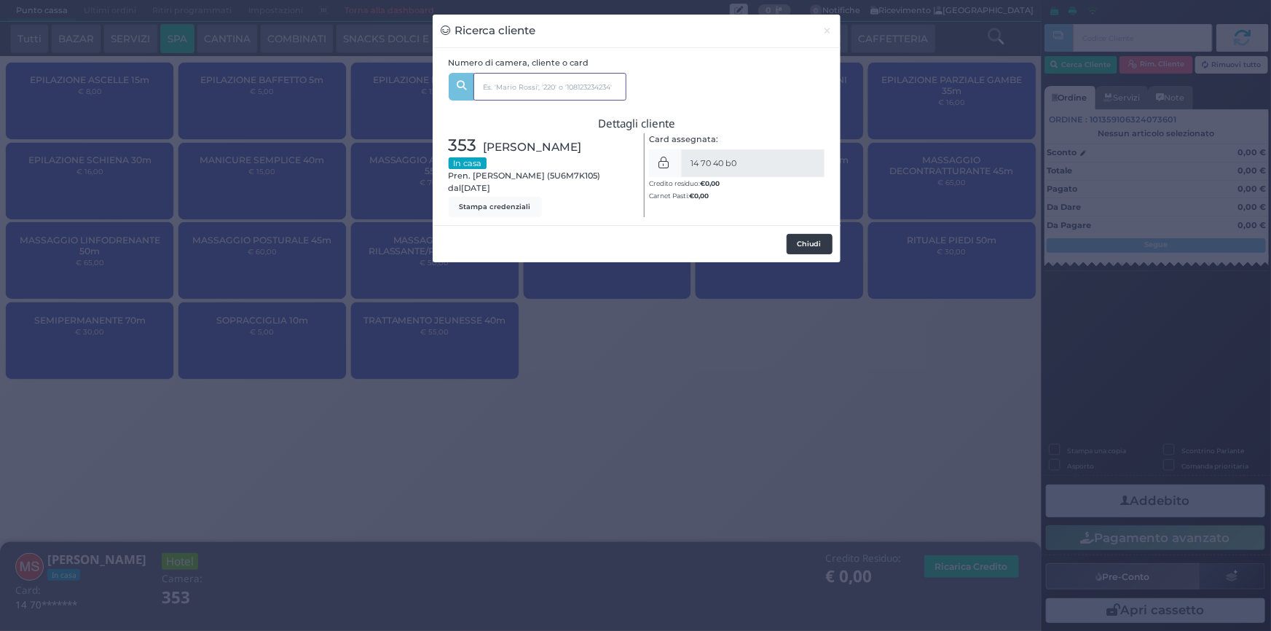  Describe the element at coordinates (683, 139) in the screenshot. I see `label: Card assegnata:` at that location.